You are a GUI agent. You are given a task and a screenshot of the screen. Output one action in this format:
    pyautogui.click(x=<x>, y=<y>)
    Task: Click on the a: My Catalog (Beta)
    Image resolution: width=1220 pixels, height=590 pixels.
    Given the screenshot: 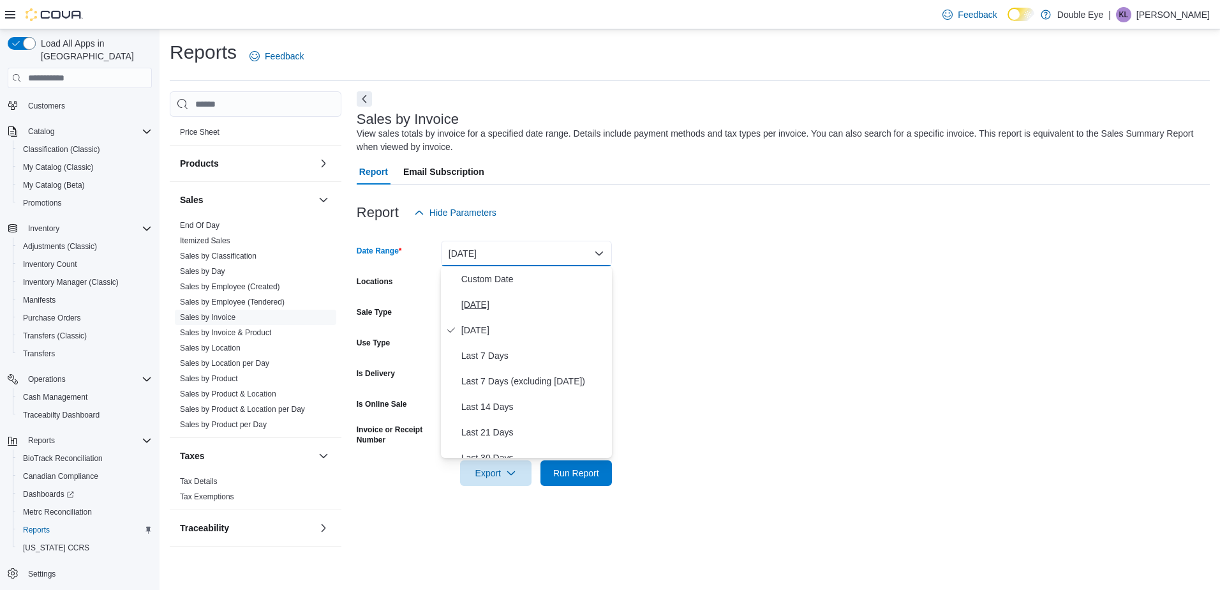 What is the action you would take?
    pyautogui.click(x=54, y=185)
    